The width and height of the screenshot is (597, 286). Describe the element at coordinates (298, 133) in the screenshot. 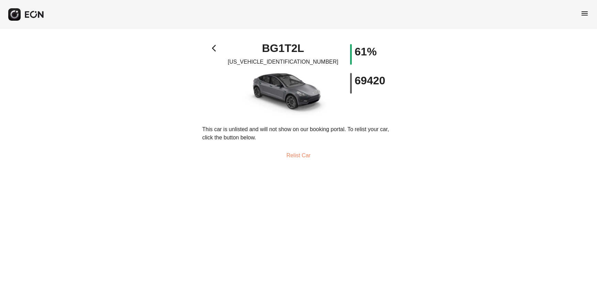

I see `p: This car is unlisted and will not show on our booking portal. To relist your car, click the butto...` at that location.